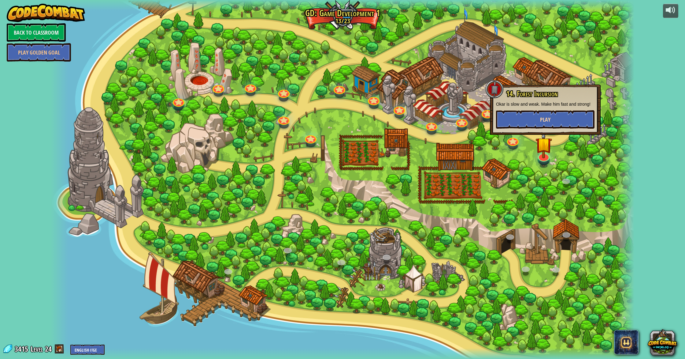 This screenshot has height=359, width=685. I want to click on span: Play, so click(545, 119).